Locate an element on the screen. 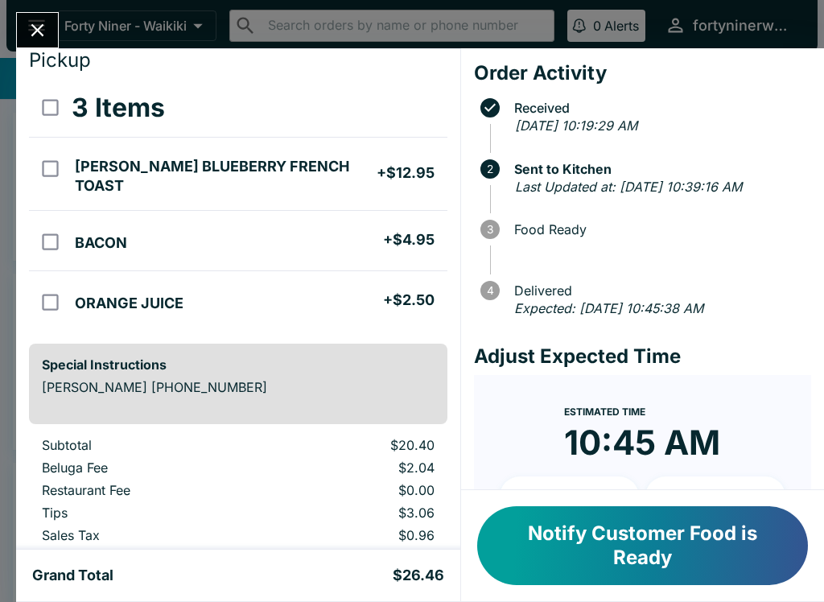 The image size is (824, 602). p: $3.06 is located at coordinates (355, 513).